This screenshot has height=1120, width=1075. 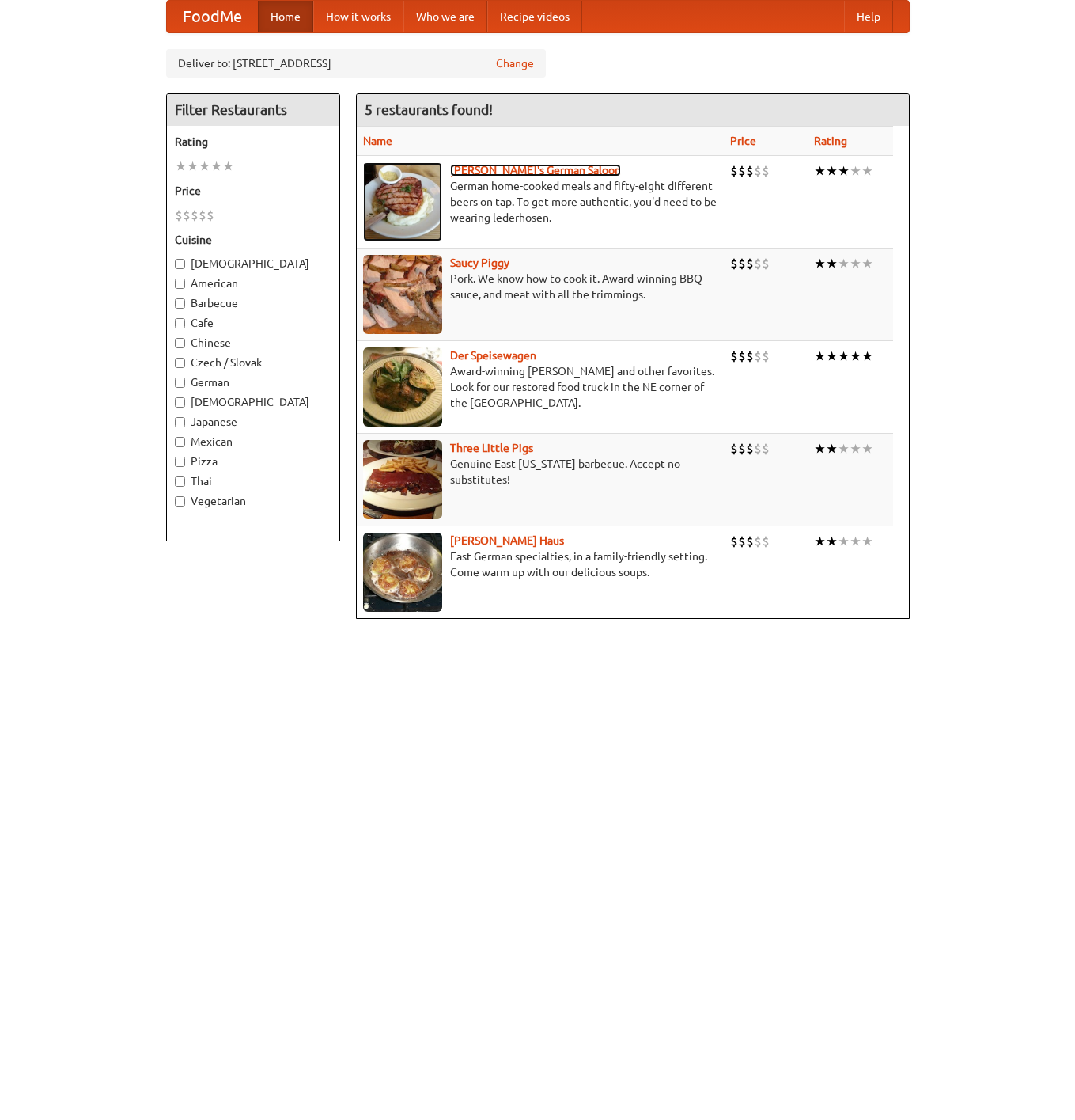 What do you see at coordinates (493, 355) in the screenshot?
I see `b: Der Speisewagen` at bounding box center [493, 355].